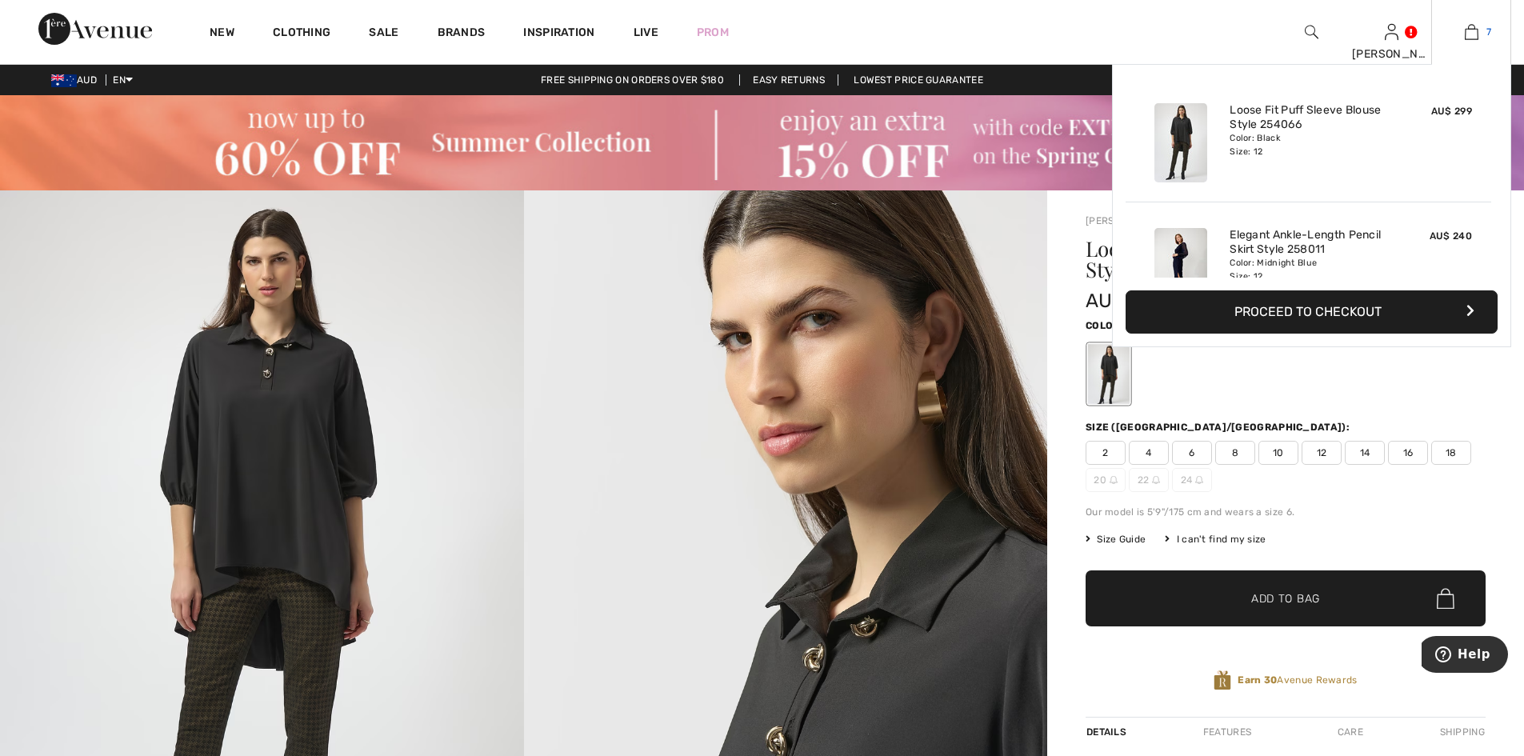 The image size is (1524, 756). Describe the element at coordinates (789, 80) in the screenshot. I see `a: Easy Returns` at that location.